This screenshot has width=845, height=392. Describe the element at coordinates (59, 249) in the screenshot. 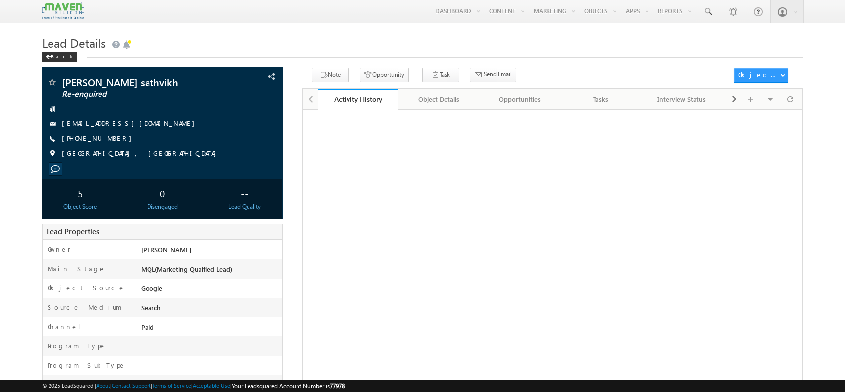

I see `label: Owner` at that location.